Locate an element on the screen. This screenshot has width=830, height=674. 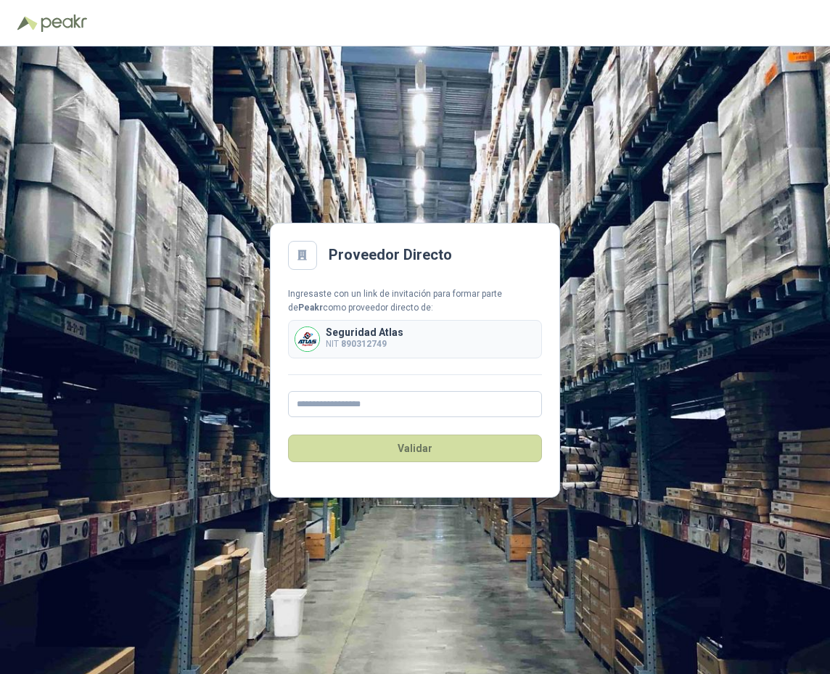
p: Seguridad Atlas is located at coordinates (364, 332).